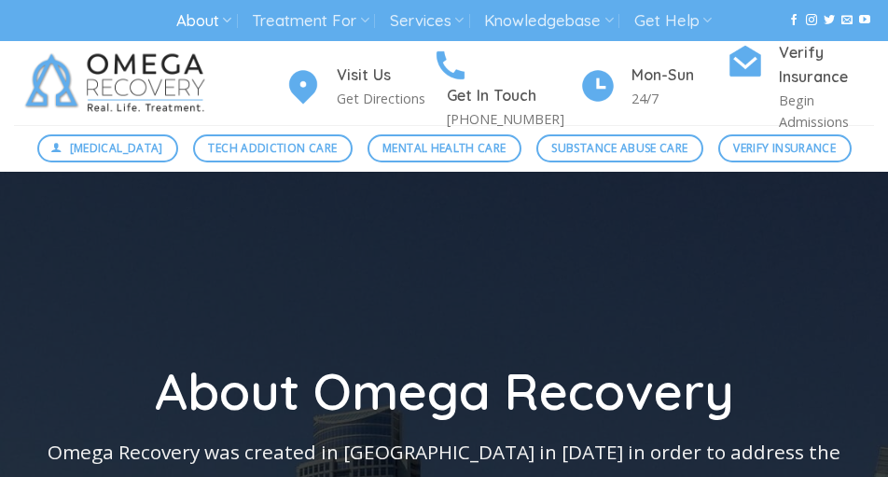 This screenshot has height=477, width=888. Describe the element at coordinates (310, 21) in the screenshot. I see `a: Treatment For` at that location.